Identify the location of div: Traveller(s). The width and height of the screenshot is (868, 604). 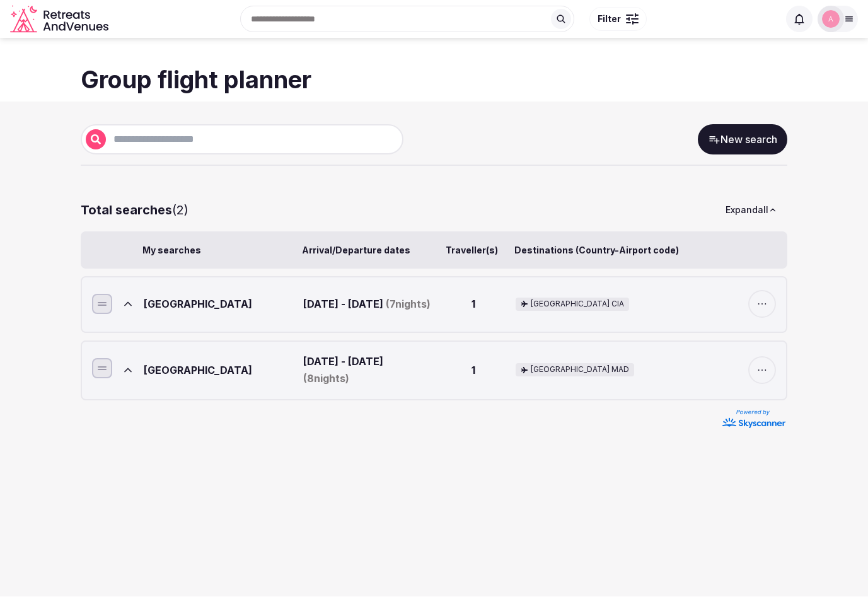
(471, 250).